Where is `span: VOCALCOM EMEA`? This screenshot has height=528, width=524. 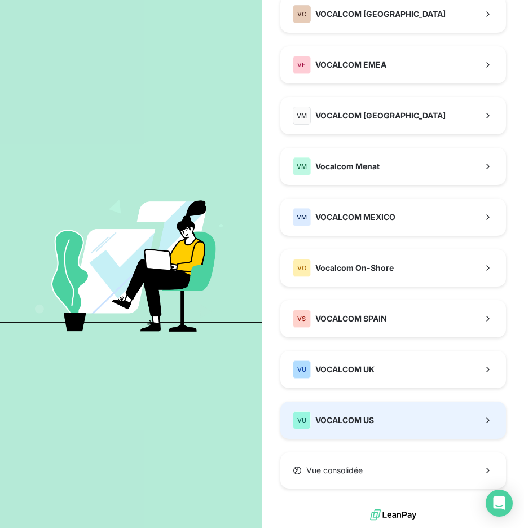 span: VOCALCOM EMEA is located at coordinates (351, 65).